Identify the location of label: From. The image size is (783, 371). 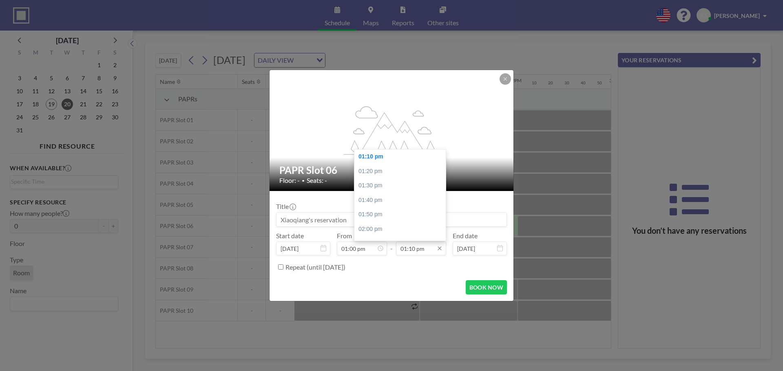
(344, 236).